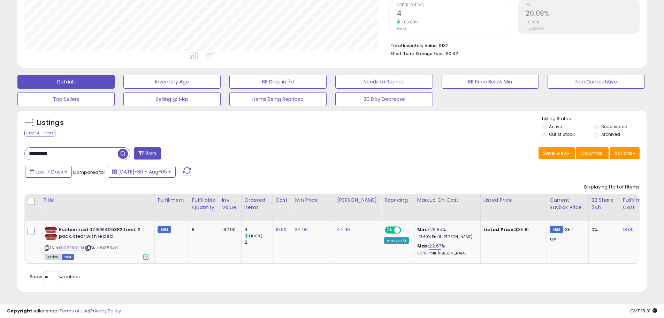  Describe the element at coordinates (591, 153) in the screenshot. I see `span: Columns` at that location.